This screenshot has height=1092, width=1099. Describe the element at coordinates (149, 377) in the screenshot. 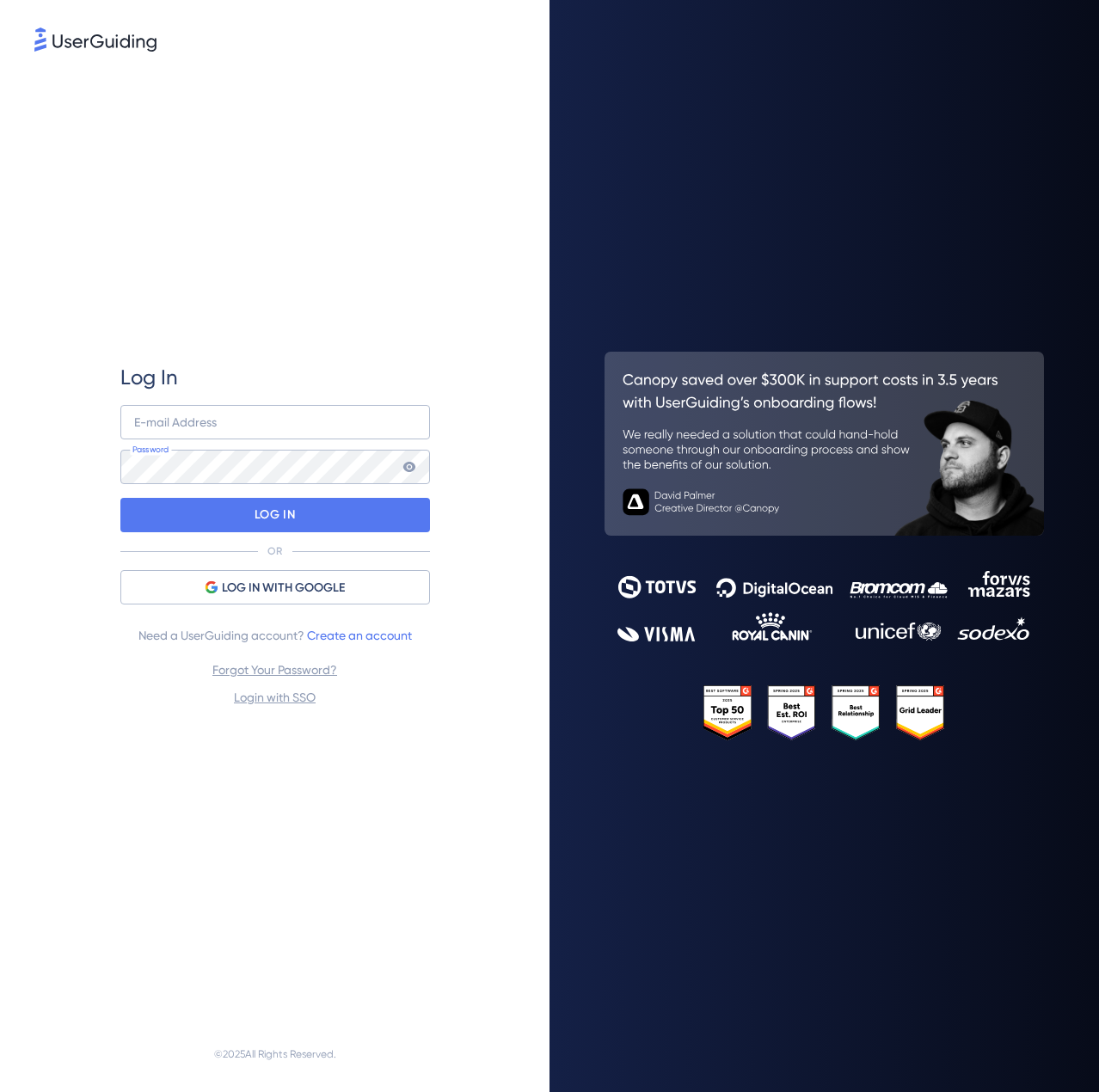

I see `span: Log In` at that location.